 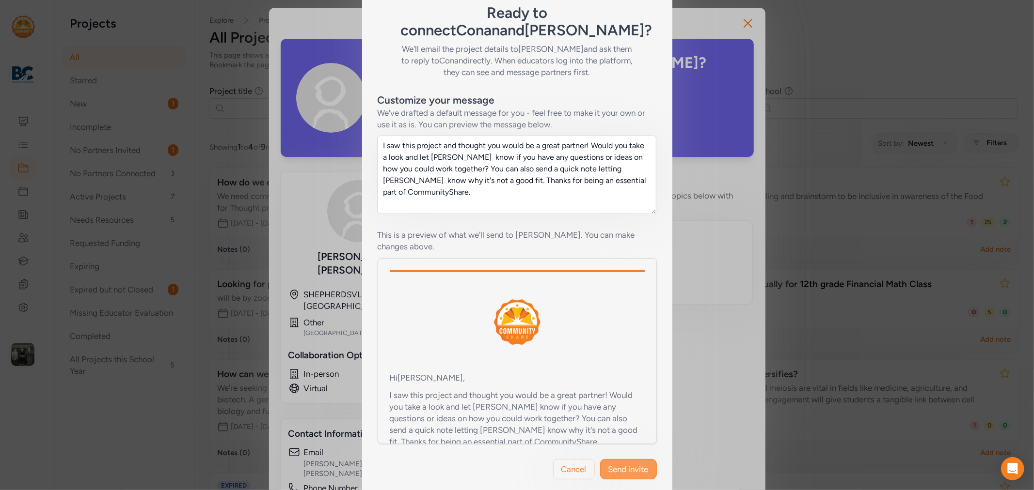 I want to click on button: Send invite, so click(x=628, y=470).